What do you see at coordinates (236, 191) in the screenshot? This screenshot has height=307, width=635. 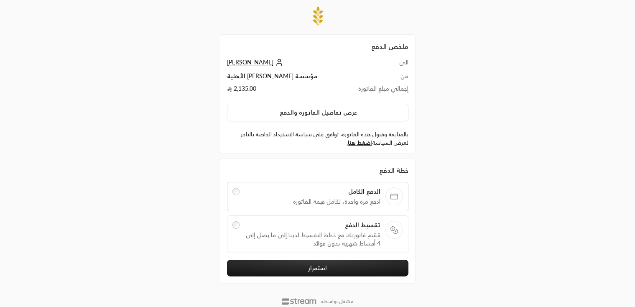 I see `input: الدفع الكاملادفع مرة واحدة، لكامل قيمة الفاتورة` at bounding box center [236, 191].